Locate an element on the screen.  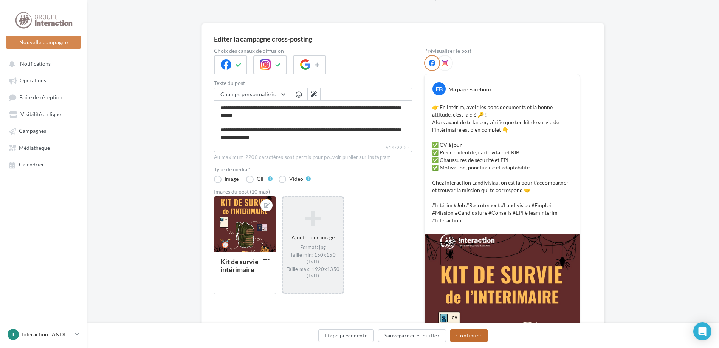
div: Images du post (10 max) is located at coordinates (313, 192).